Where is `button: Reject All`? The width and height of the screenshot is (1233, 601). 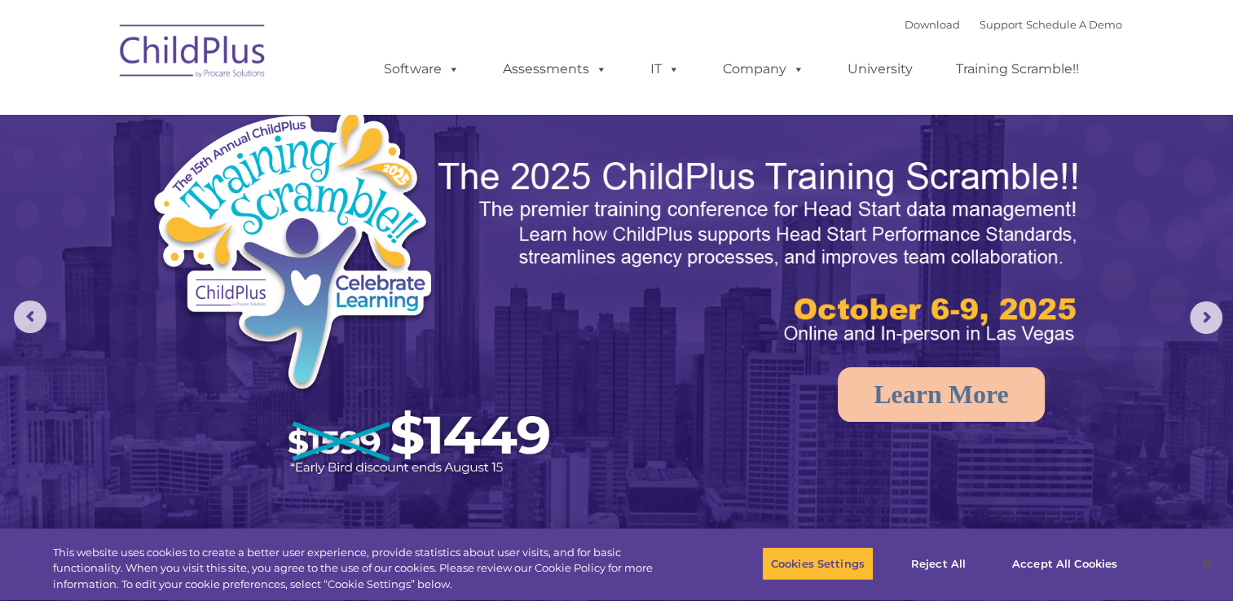 button: Reject All is located at coordinates (938, 564).